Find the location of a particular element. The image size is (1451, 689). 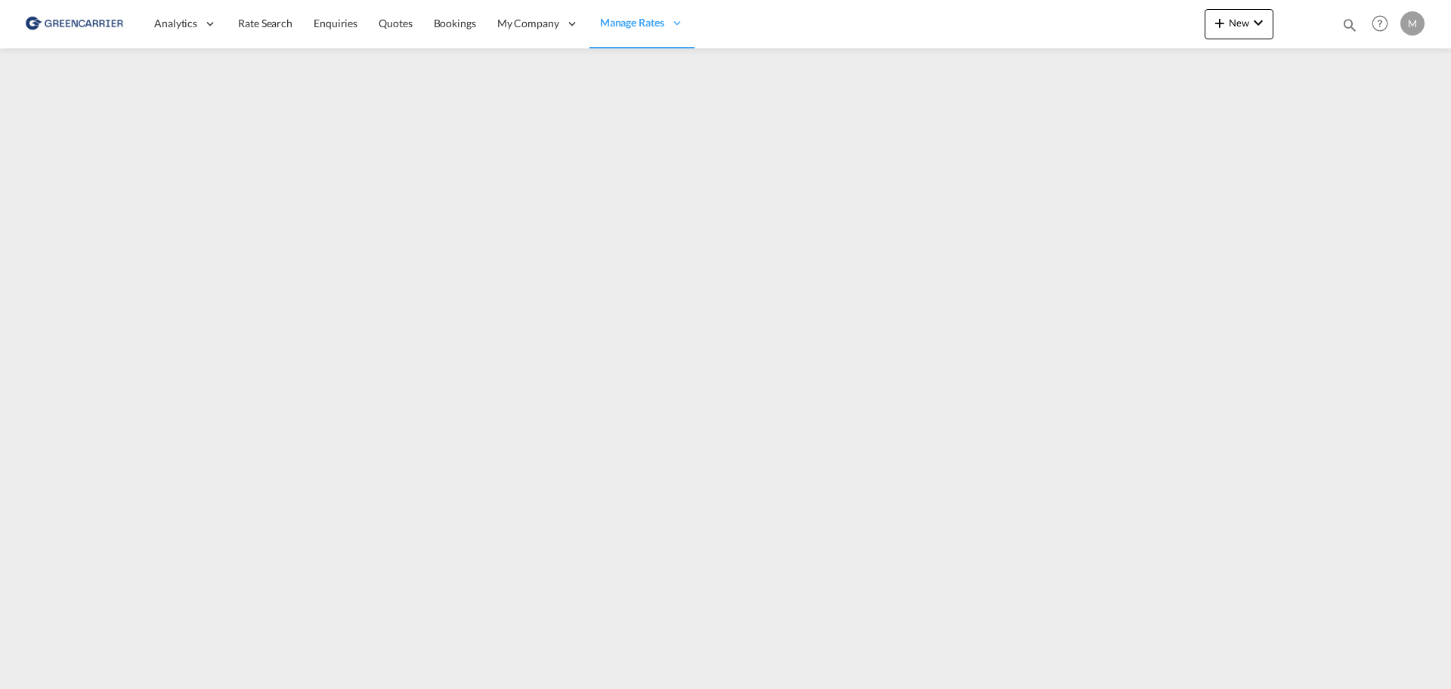

span: Rate Search is located at coordinates (265, 23).